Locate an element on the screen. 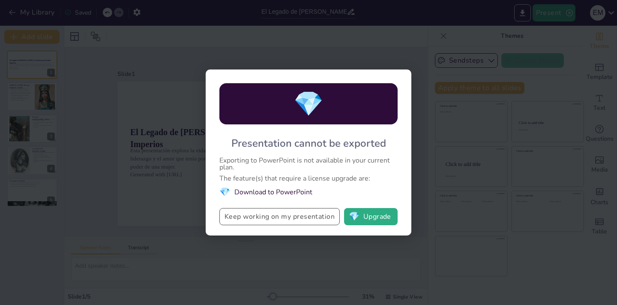 The height and width of the screenshot is (305, 617). div: The feature(s) that require a license upgrade are: is located at coordinates (308, 178).